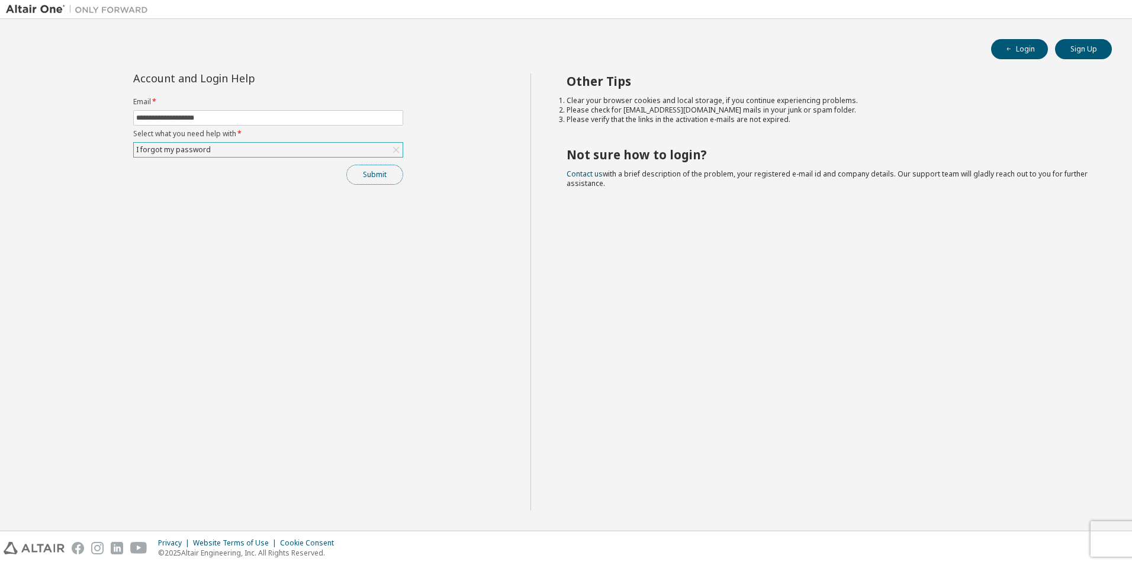  What do you see at coordinates (310, 543) in the screenshot?
I see `div: Cookie Consent` at bounding box center [310, 543].